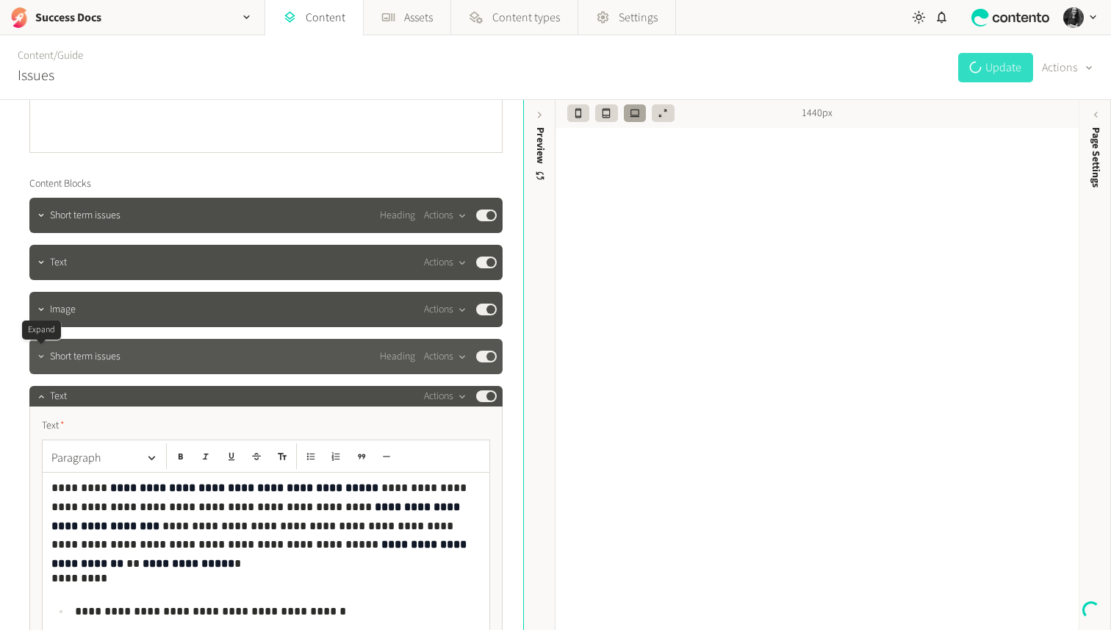 This screenshot has width=1111, height=630. Describe the element at coordinates (62, 309) in the screenshot. I see `span: Image` at that location.